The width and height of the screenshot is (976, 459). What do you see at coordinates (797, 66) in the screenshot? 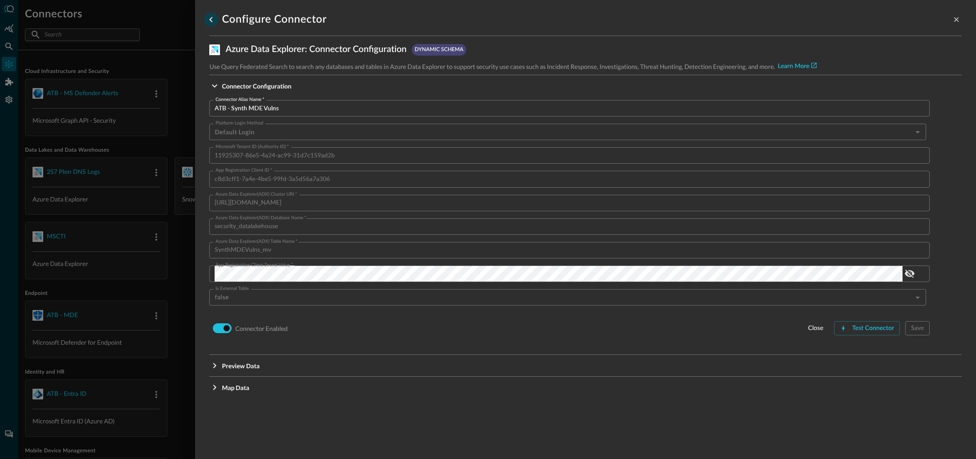
I see `a: Learn More` at bounding box center [797, 66].